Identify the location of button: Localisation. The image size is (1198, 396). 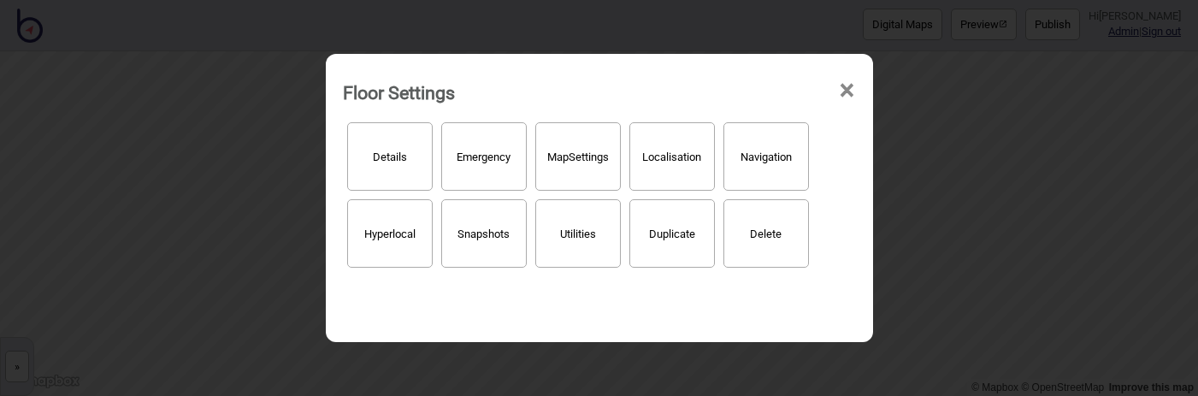
(672, 157).